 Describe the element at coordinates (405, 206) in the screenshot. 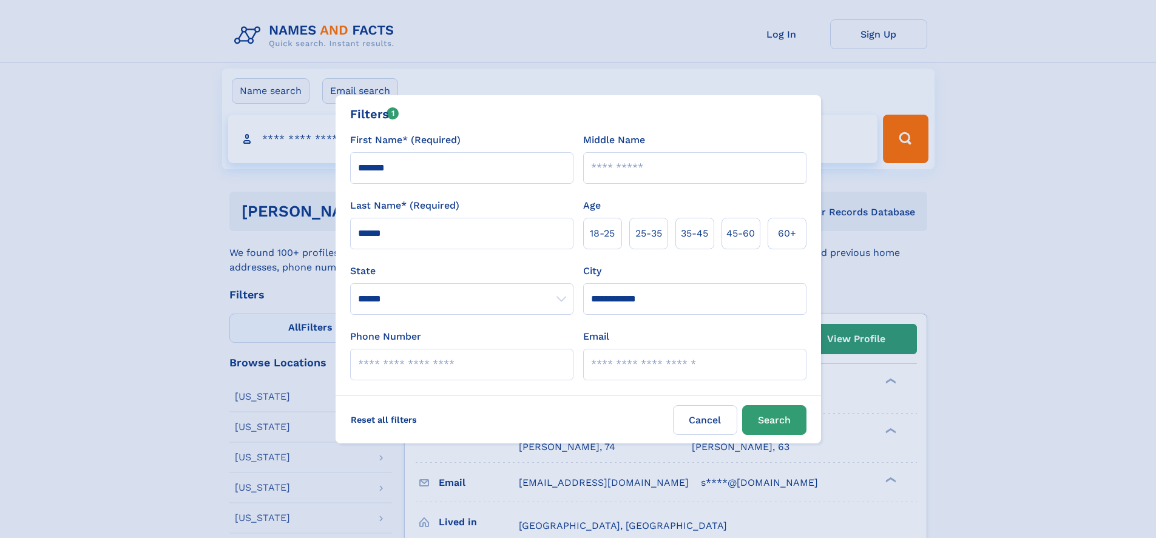

I see `label: Last Name* (Required)` at that location.